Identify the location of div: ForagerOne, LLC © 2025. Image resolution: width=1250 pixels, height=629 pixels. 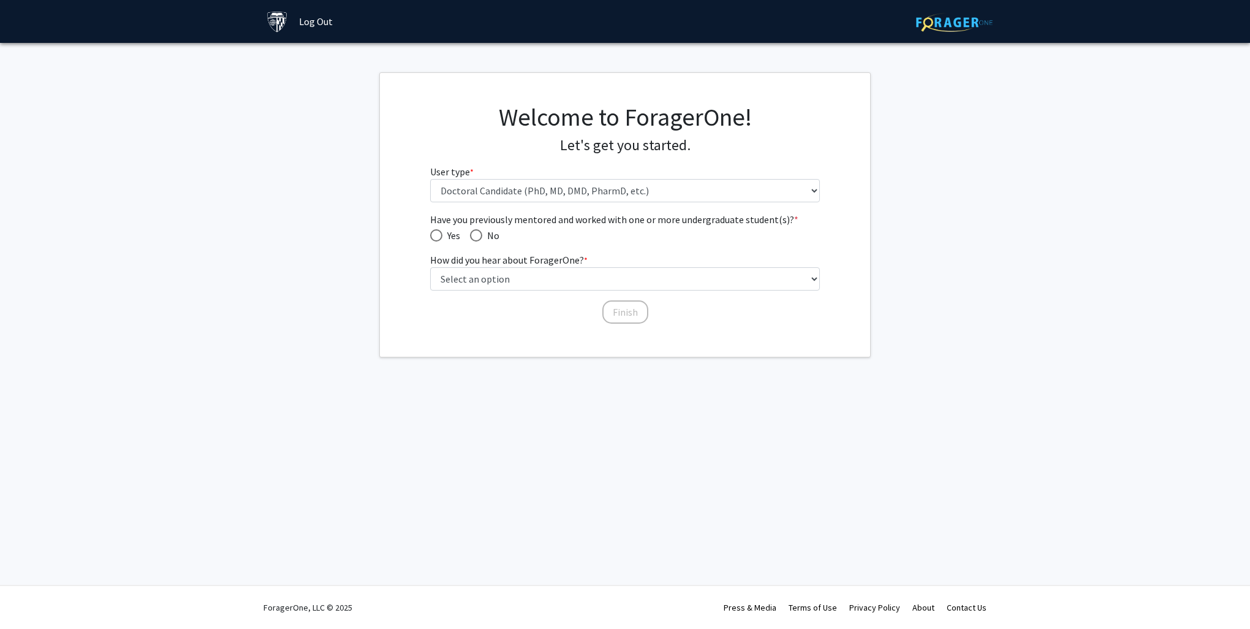
(308, 607).